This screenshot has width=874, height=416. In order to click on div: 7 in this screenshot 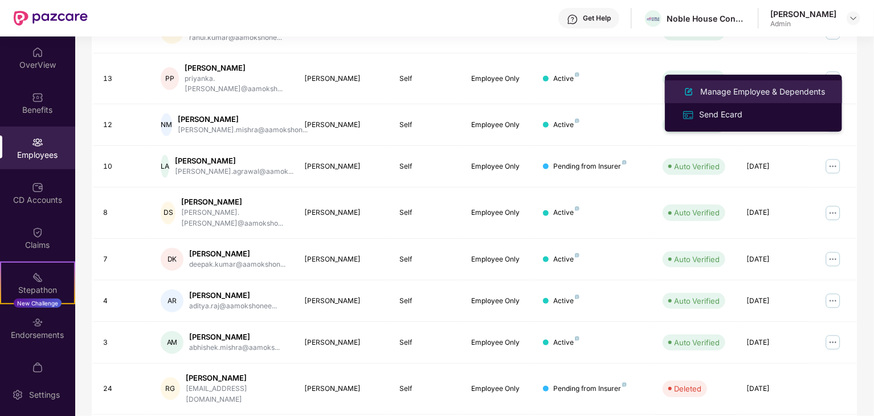, I will do `click(122, 259)`.